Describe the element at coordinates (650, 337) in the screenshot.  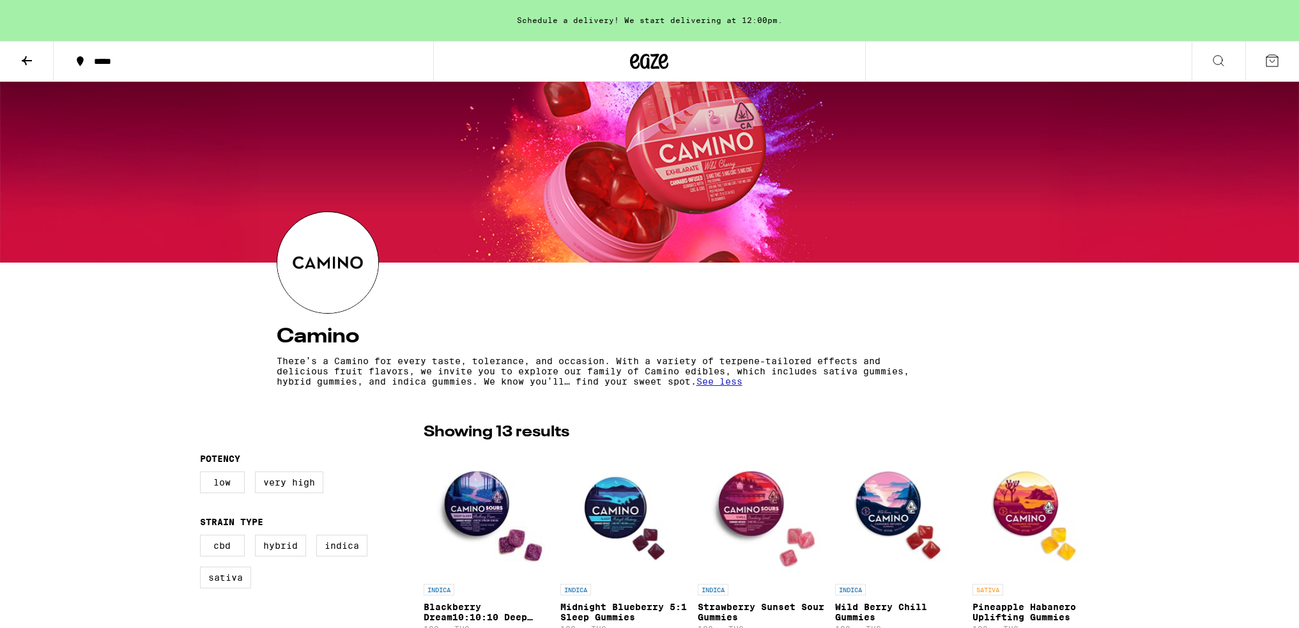
I see `h4: Camino` at that location.